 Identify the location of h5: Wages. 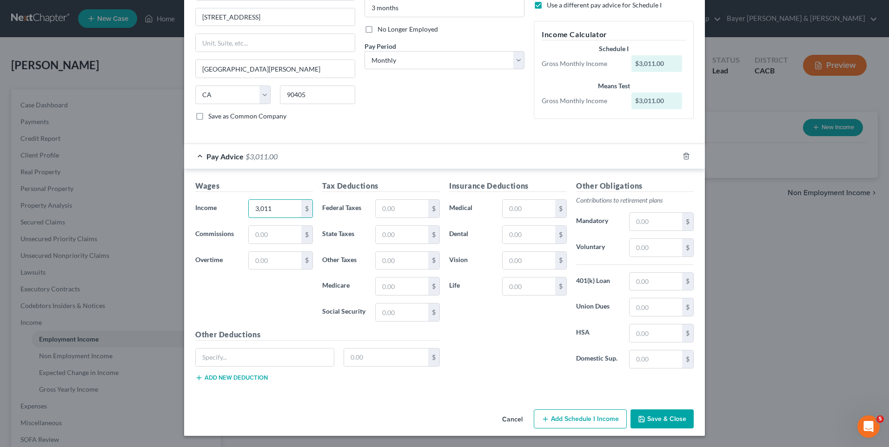
(254, 186).